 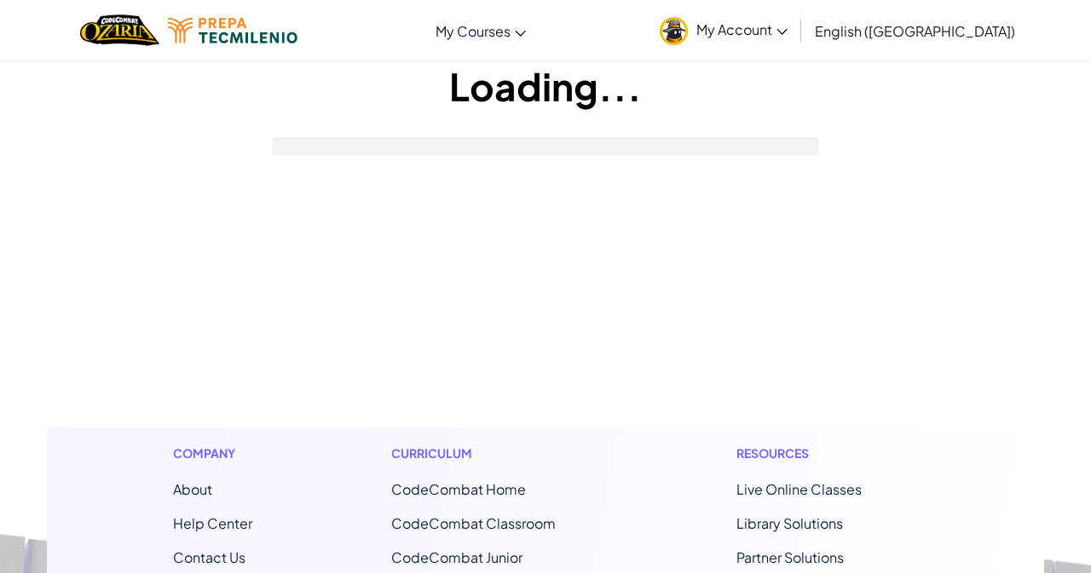 I want to click on span: CodeCombat Home, so click(x=458, y=489).